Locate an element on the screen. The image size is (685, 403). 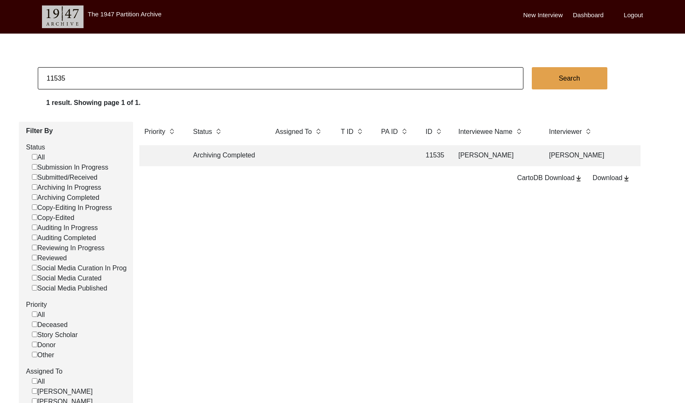
label: T ID is located at coordinates (347, 132).